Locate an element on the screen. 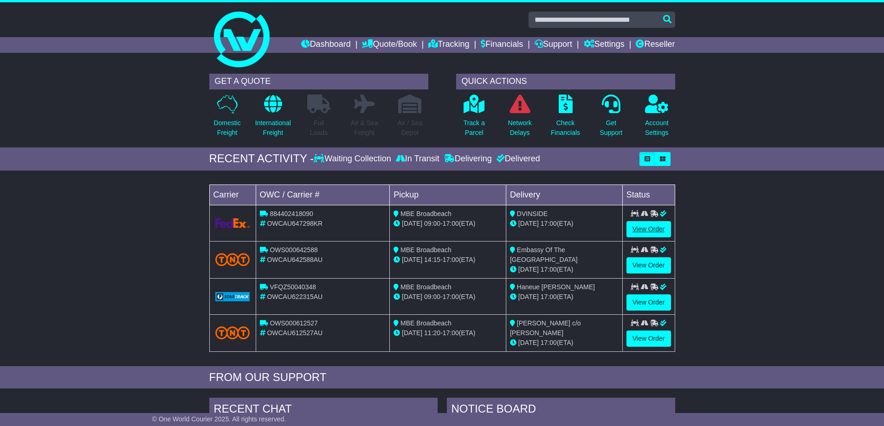  a: GetSupport is located at coordinates (611, 118).